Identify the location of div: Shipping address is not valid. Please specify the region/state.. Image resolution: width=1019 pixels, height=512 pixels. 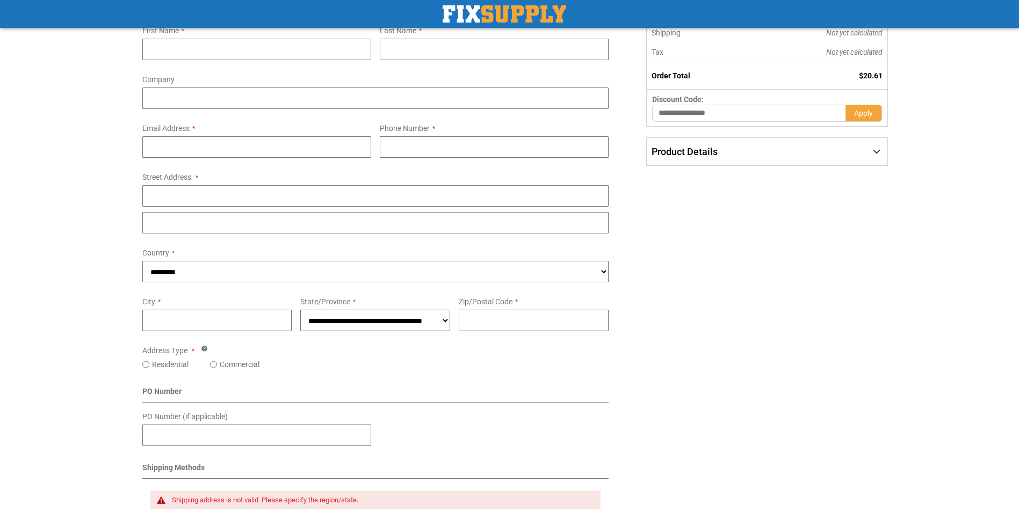
(381, 501).